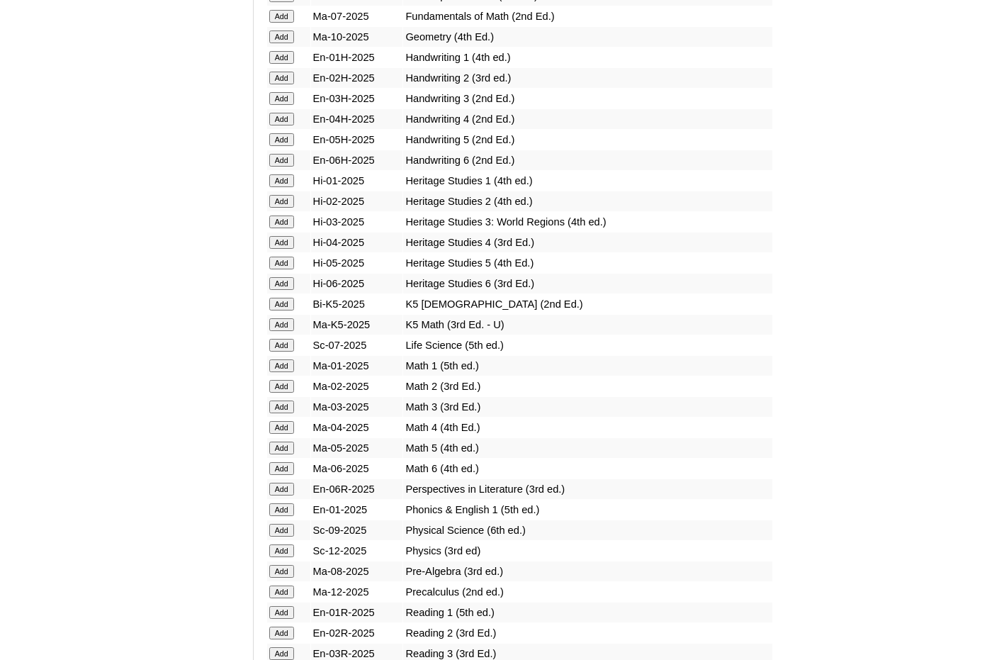 The height and width of the screenshot is (660, 987). What do you see at coordinates (357, 427) in the screenshot?
I see `td: Ma-04-2025` at bounding box center [357, 427].